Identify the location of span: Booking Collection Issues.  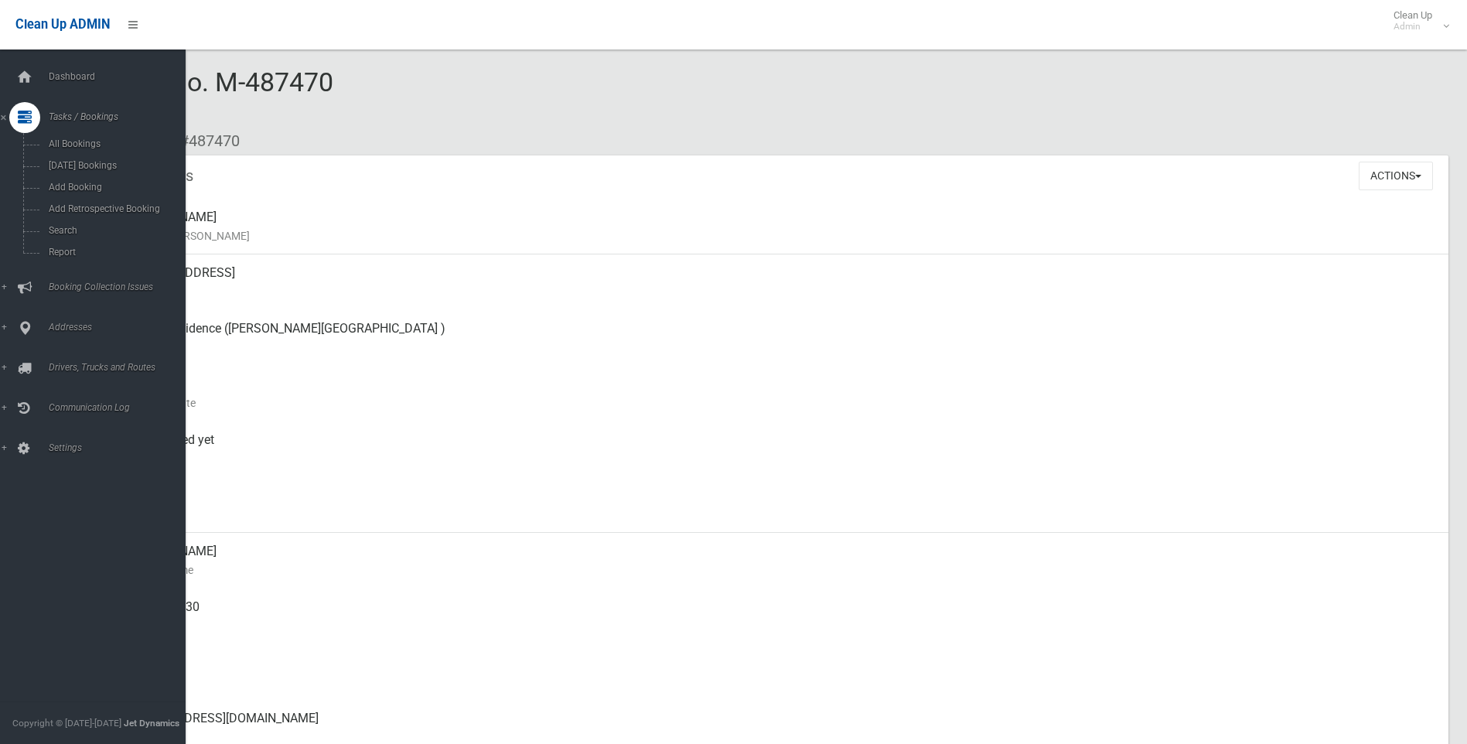
(121, 287).